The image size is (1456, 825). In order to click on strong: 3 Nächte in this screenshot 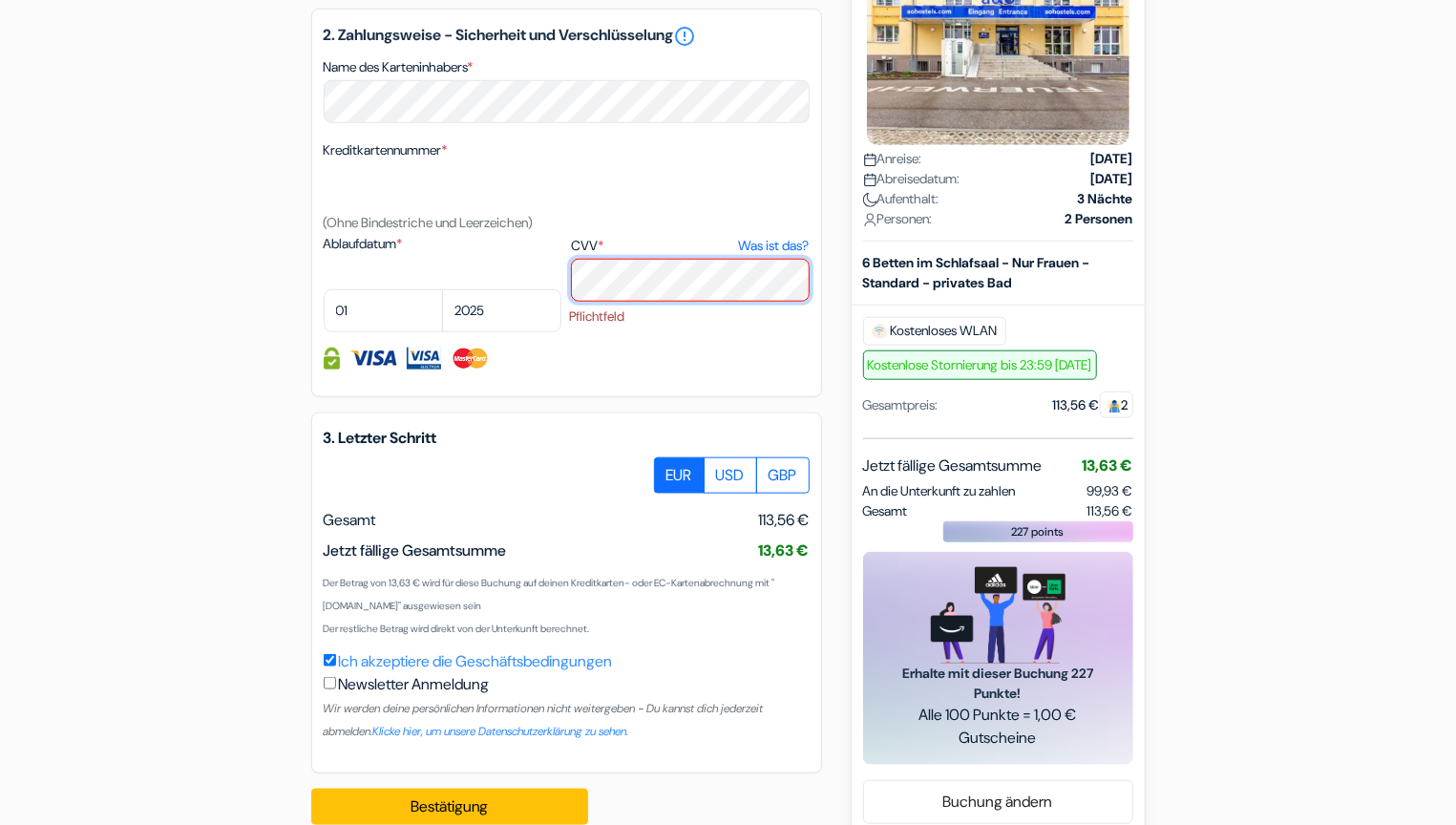, I will do `click(1106, 199)`.